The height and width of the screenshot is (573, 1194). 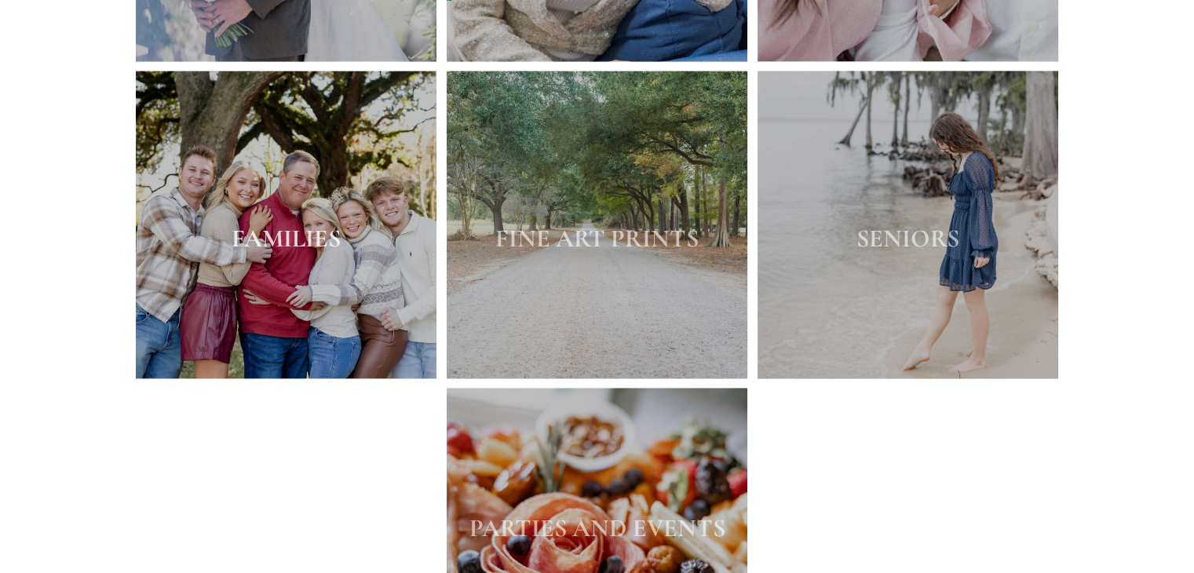 What do you see at coordinates (597, 527) in the screenshot?
I see `strong: PARTIES AND EVENTS` at bounding box center [597, 527].